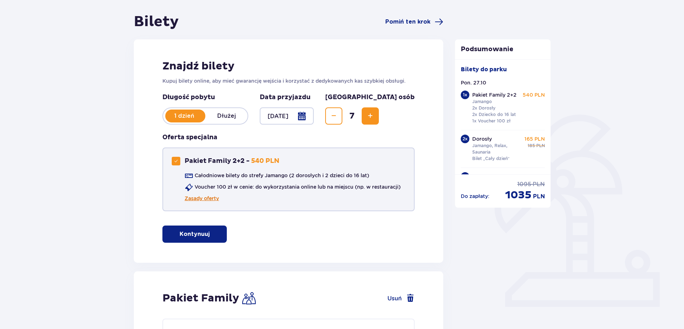 The width and height of the screenshot is (684, 329). I want to click on p: Data przyjazdu, so click(285, 97).